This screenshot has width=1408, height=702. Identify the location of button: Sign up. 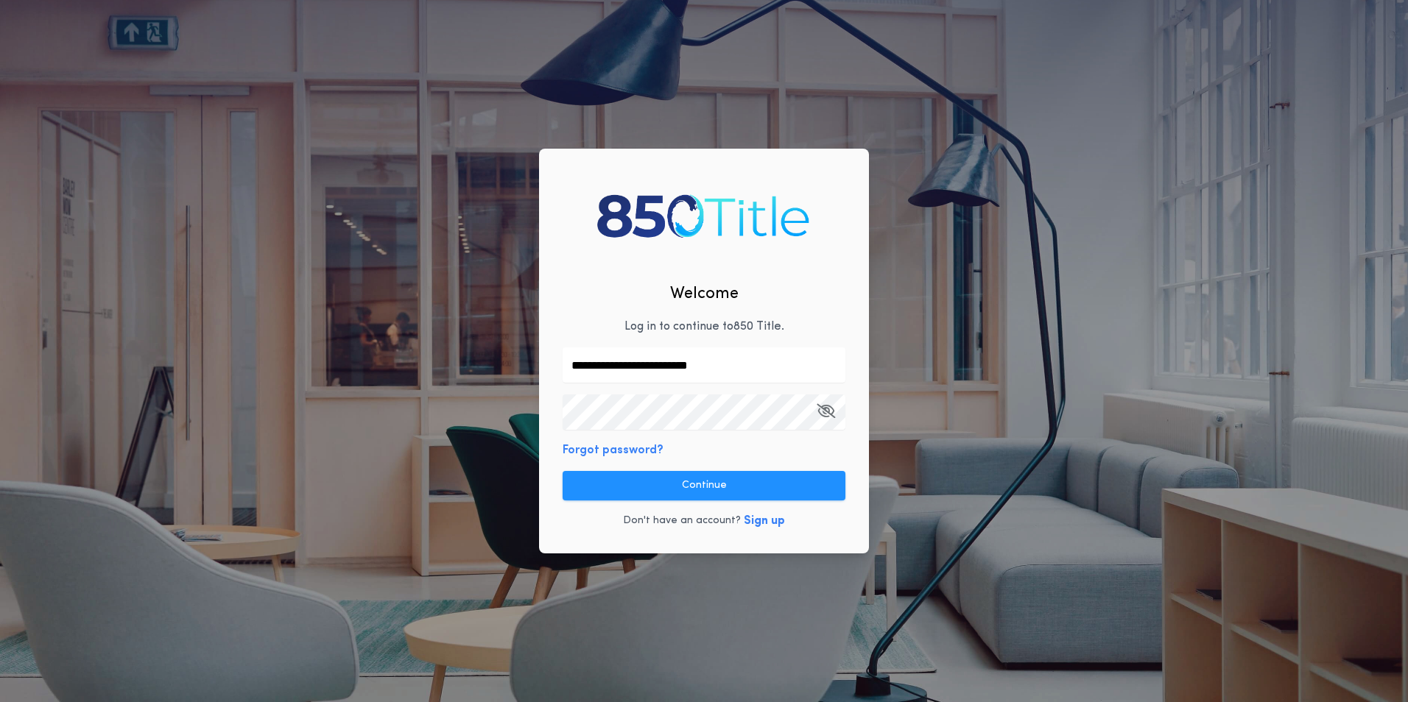
(764, 521).